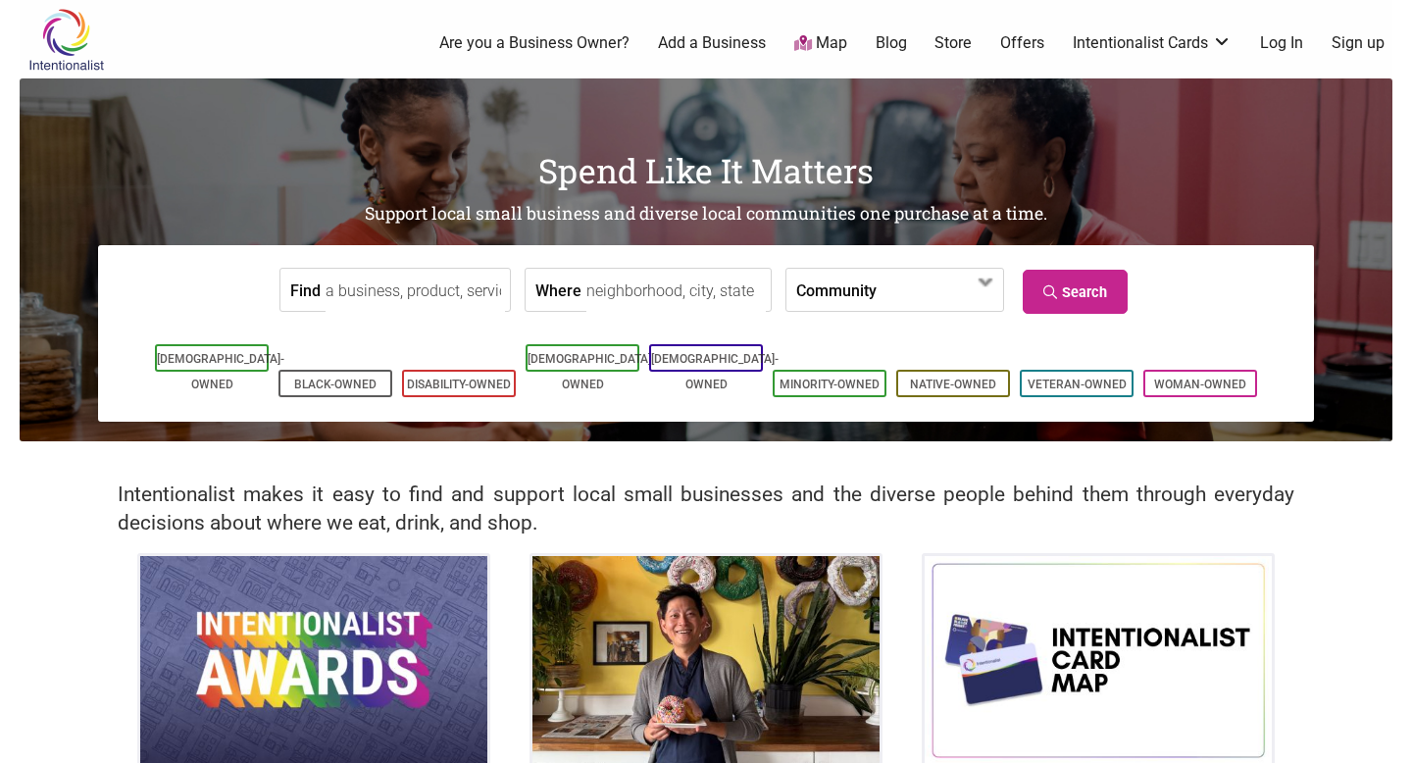  Describe the element at coordinates (821, 43) in the screenshot. I see `a: Map` at that location.